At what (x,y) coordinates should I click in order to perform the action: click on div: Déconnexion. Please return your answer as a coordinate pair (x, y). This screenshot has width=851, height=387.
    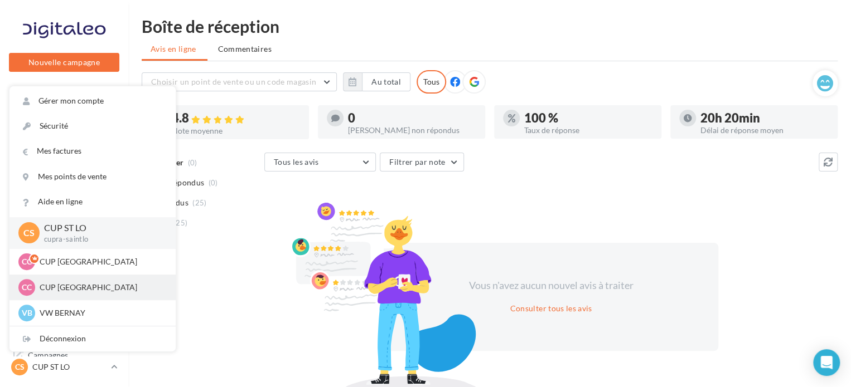
    Looking at the image, I should click on (93, 339).